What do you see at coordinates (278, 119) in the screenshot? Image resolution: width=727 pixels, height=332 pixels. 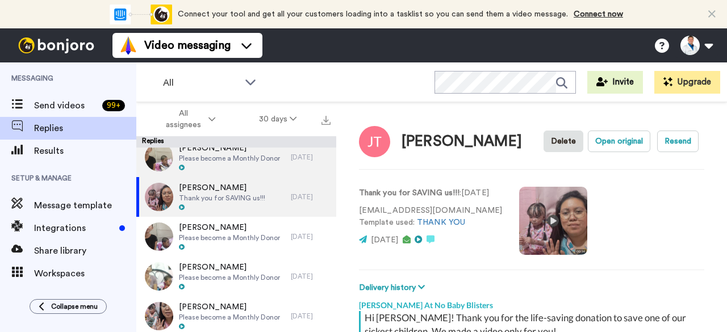 I see `button: 30 days` at bounding box center [278, 119].